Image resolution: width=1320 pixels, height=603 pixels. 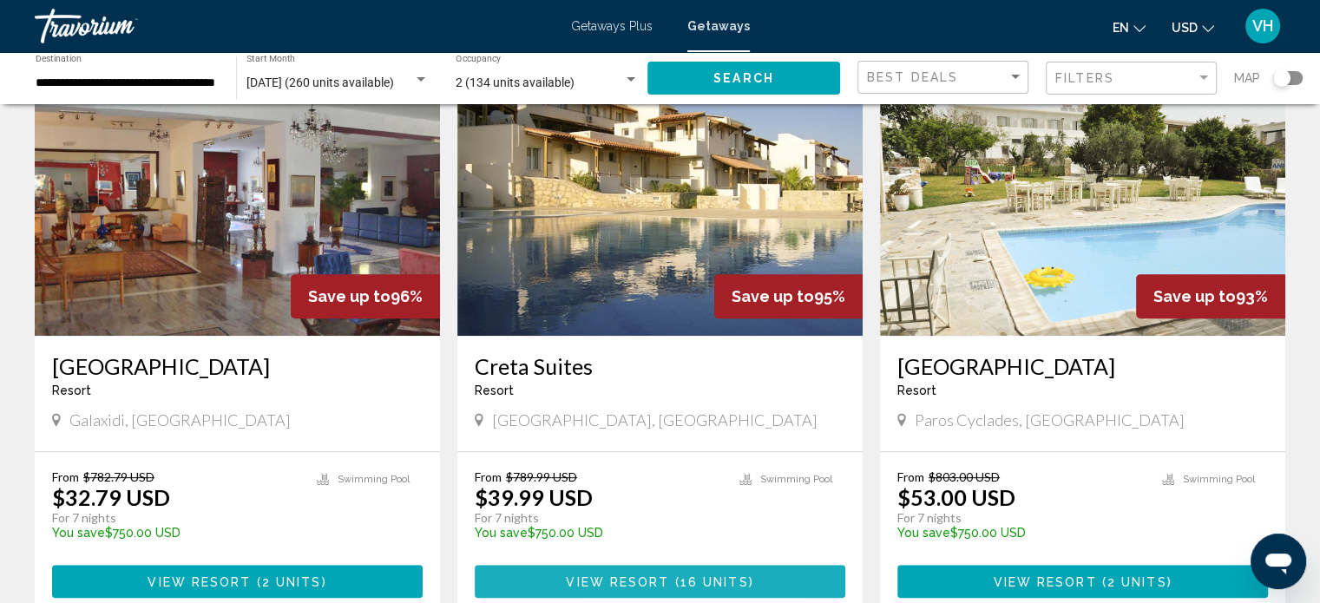 What do you see at coordinates (714, 582) in the screenshot?
I see `span: 16 units` at bounding box center [714, 582].